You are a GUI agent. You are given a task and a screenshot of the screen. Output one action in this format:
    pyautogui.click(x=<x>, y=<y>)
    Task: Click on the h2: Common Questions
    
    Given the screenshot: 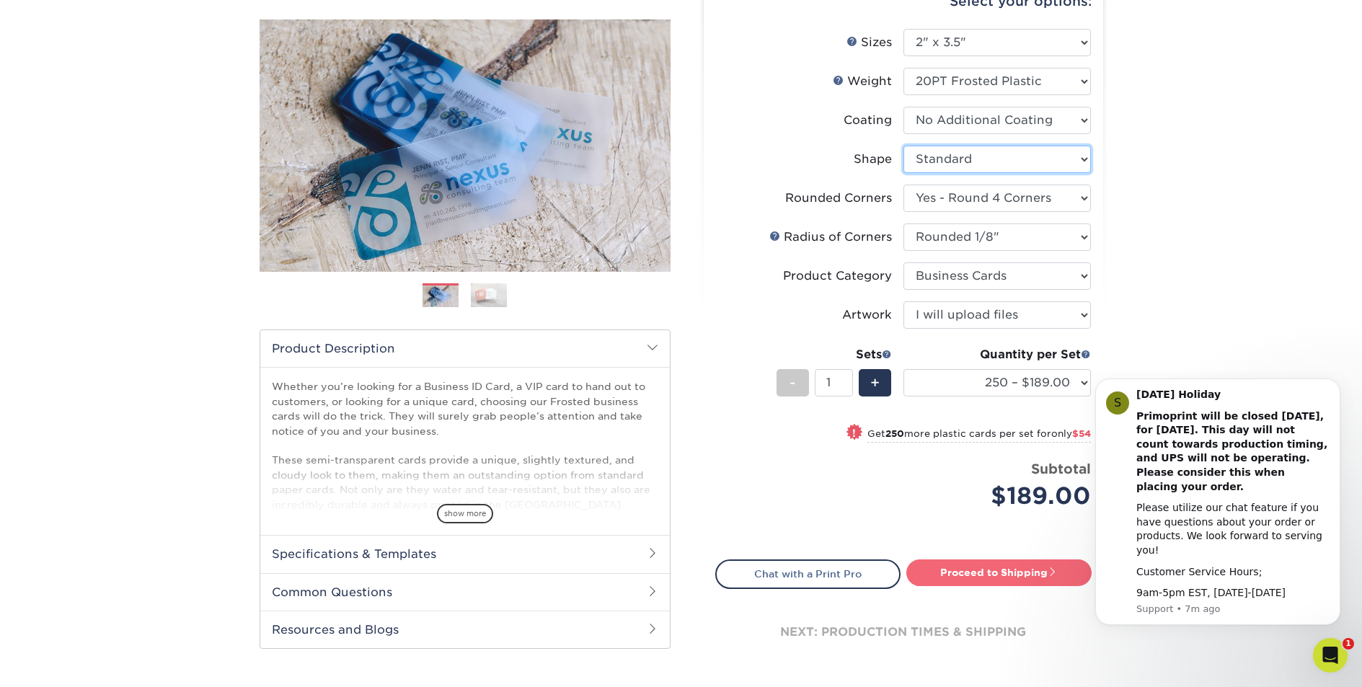 What is the action you would take?
    pyautogui.click(x=465, y=592)
    